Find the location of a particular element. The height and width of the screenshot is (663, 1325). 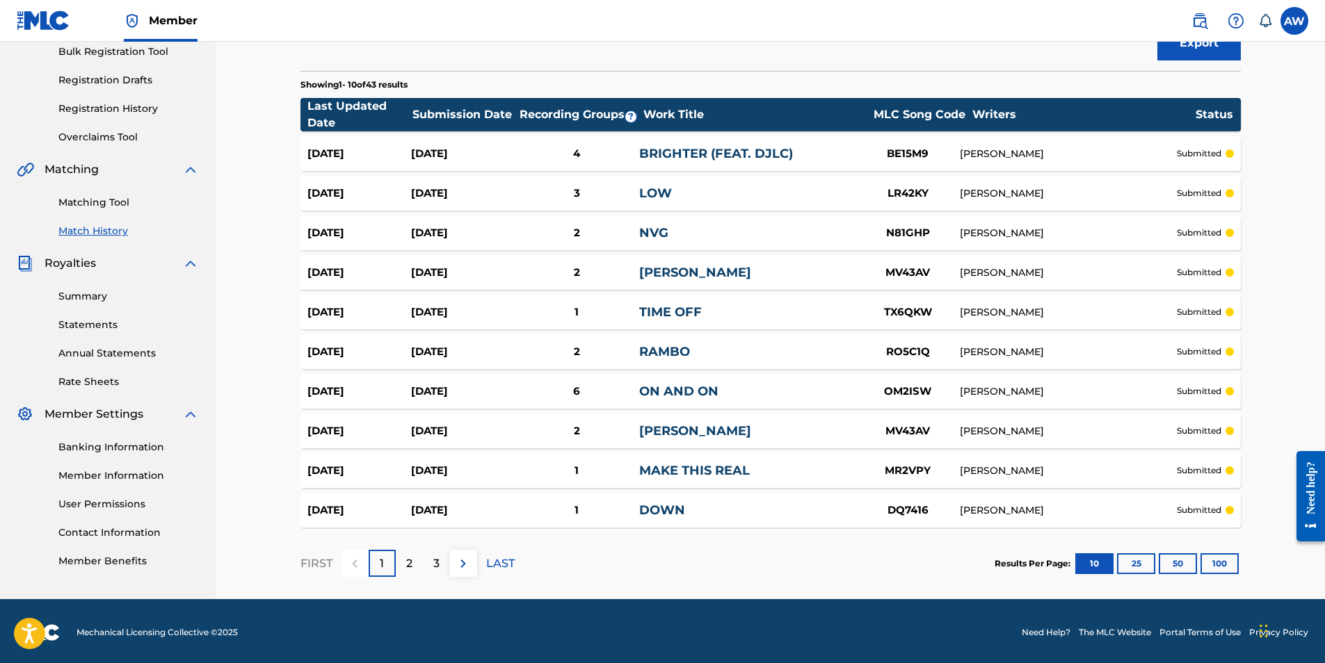

a: NVG is located at coordinates (654, 233).